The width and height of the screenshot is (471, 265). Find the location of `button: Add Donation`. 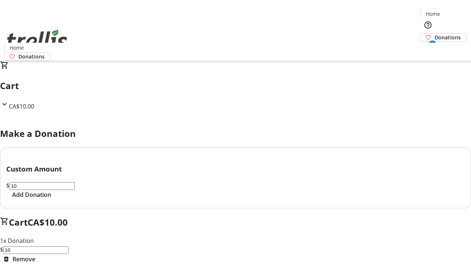

button: Add Donation is located at coordinates (32, 195).